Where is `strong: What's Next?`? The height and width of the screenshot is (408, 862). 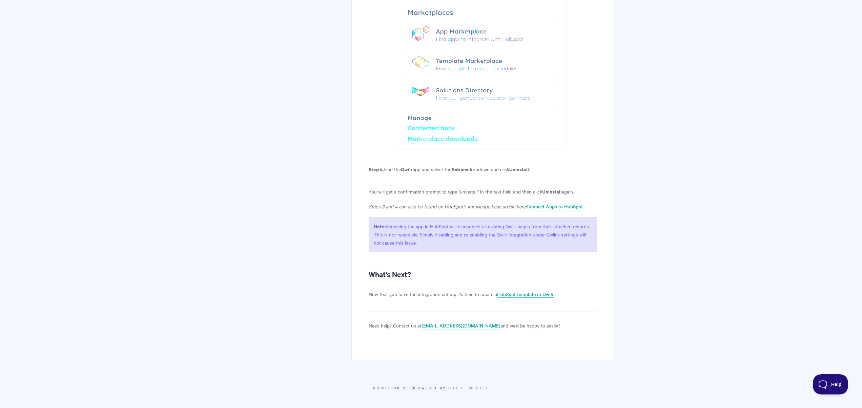
strong: What's Next? is located at coordinates (389, 274).